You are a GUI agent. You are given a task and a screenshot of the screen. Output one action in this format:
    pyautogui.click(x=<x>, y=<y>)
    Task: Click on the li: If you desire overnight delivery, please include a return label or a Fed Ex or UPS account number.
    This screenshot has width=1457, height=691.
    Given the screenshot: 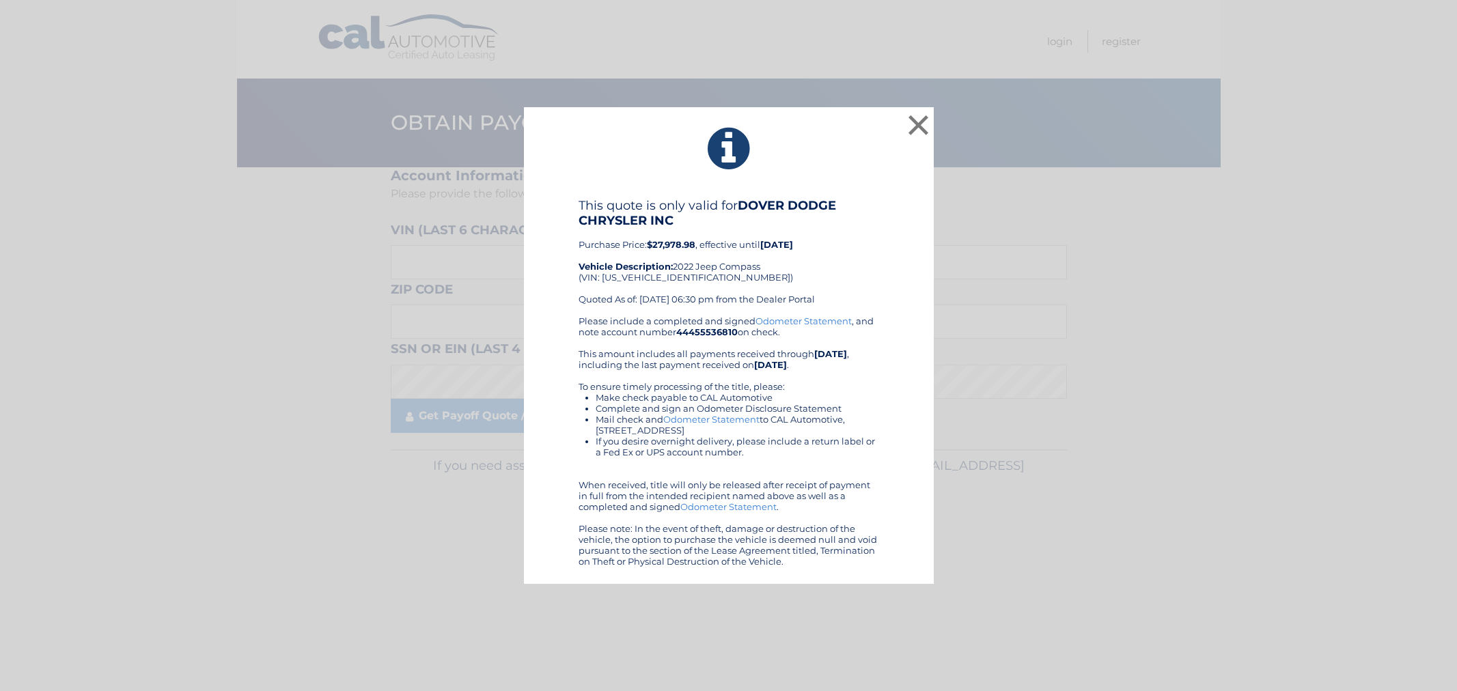 What is the action you would take?
    pyautogui.click(x=737, y=447)
    